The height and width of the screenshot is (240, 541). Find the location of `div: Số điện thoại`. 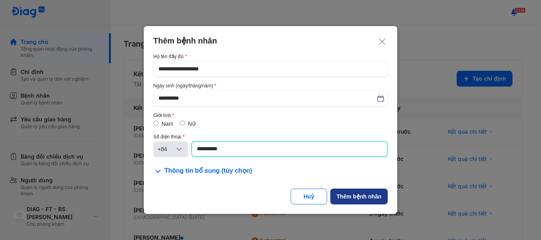

div: Số điện thoại is located at coordinates (270, 137).